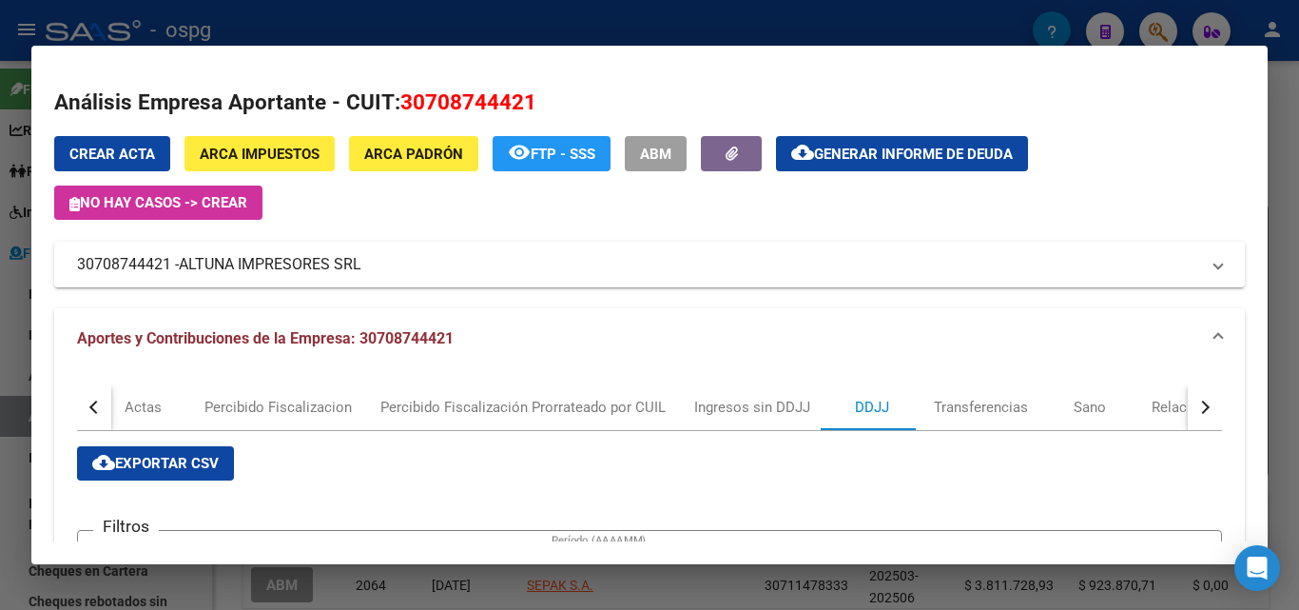 This screenshot has height=610, width=1299. Describe the element at coordinates (414, 154) in the screenshot. I see `span: ARCA Padrón` at that location.